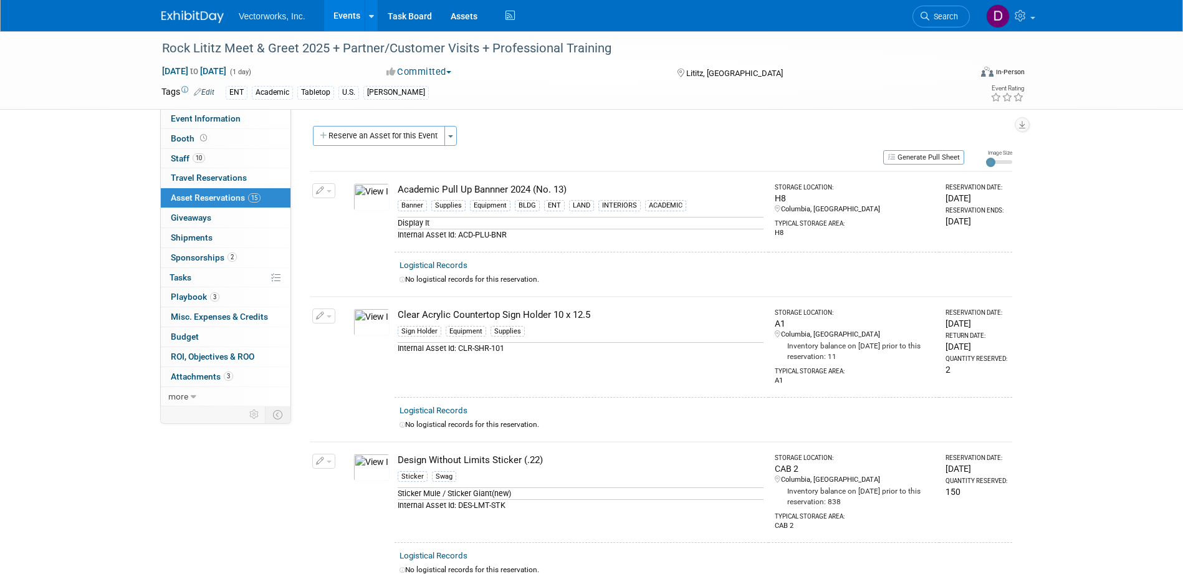 The image size is (1183, 584). What do you see at coordinates (278, 414) in the screenshot?
I see `td: Toggle Event Tabs` at bounding box center [278, 414].